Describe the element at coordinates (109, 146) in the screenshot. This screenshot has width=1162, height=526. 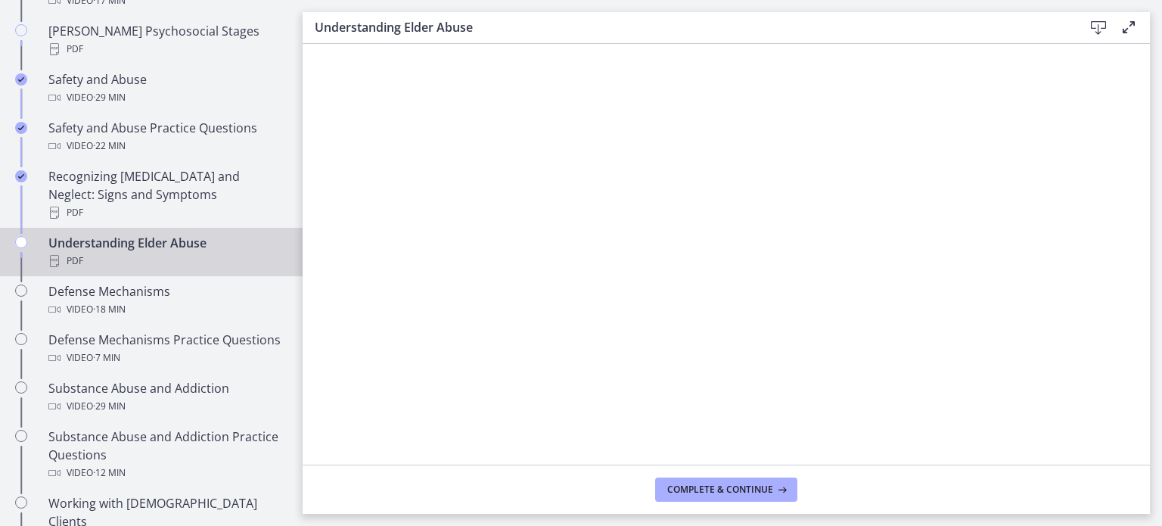
I see `span: · 22 min` at that location.